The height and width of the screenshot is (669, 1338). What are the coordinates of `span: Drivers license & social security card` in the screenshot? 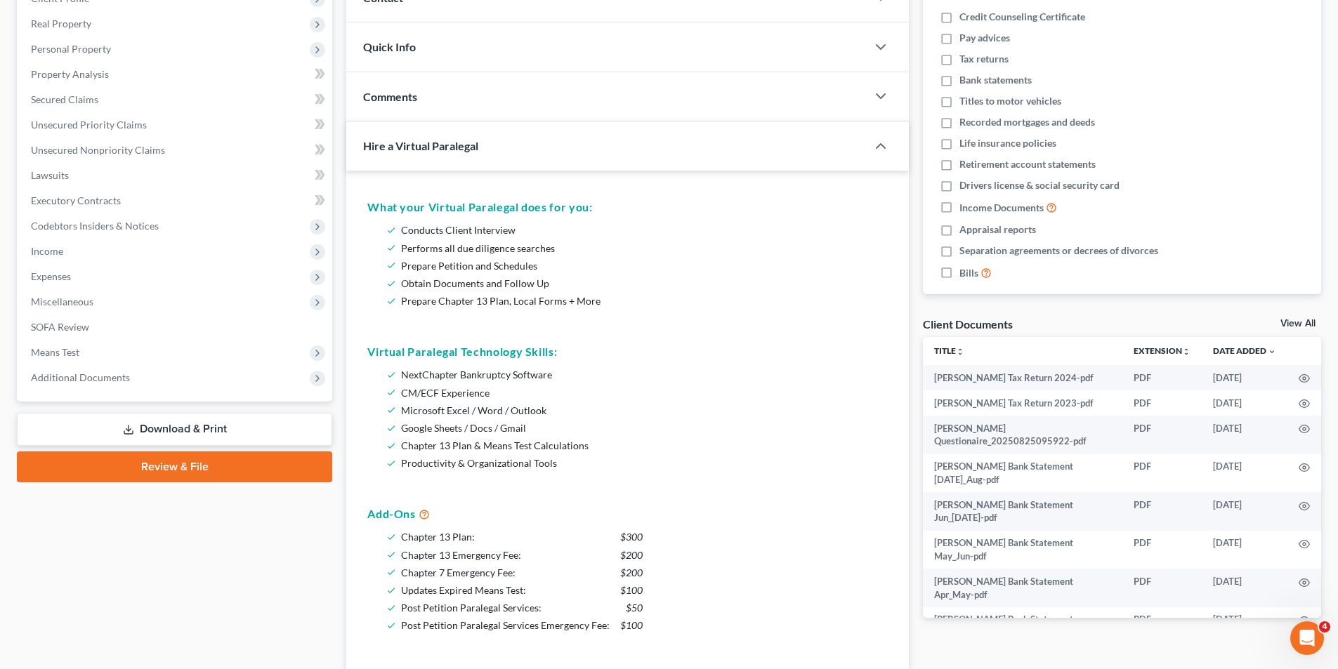 It's located at (1039, 185).